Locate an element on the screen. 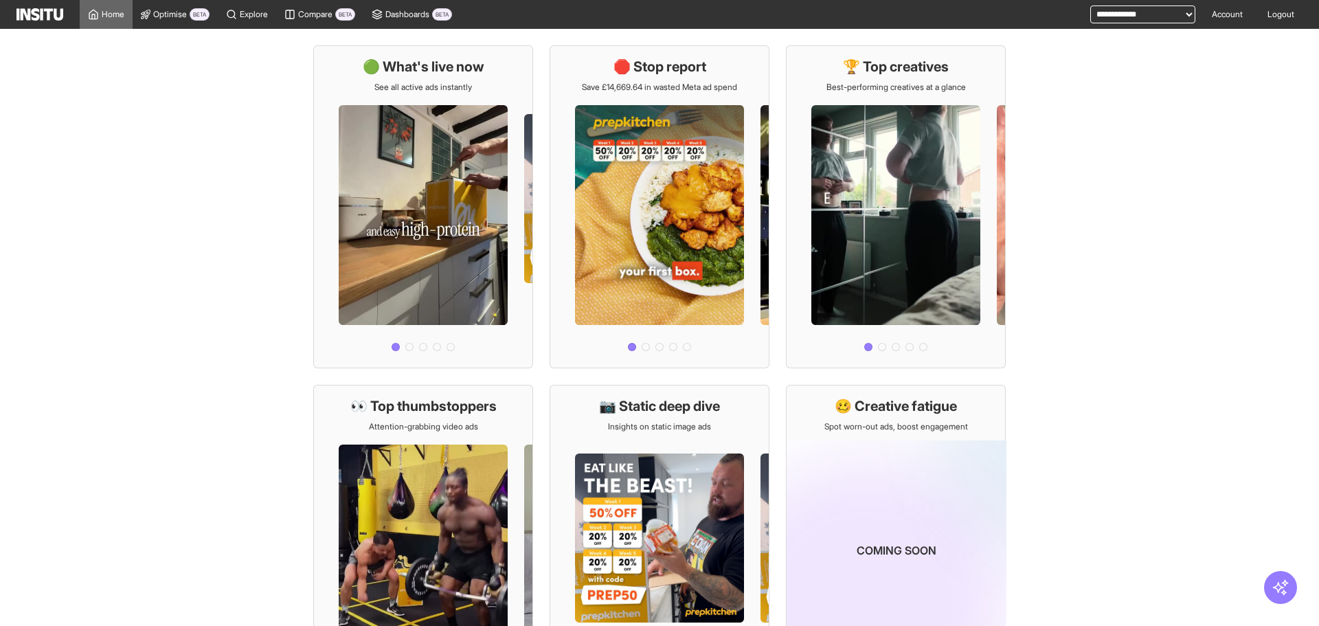 This screenshot has height=626, width=1319. span: Optimise is located at coordinates (170, 14).